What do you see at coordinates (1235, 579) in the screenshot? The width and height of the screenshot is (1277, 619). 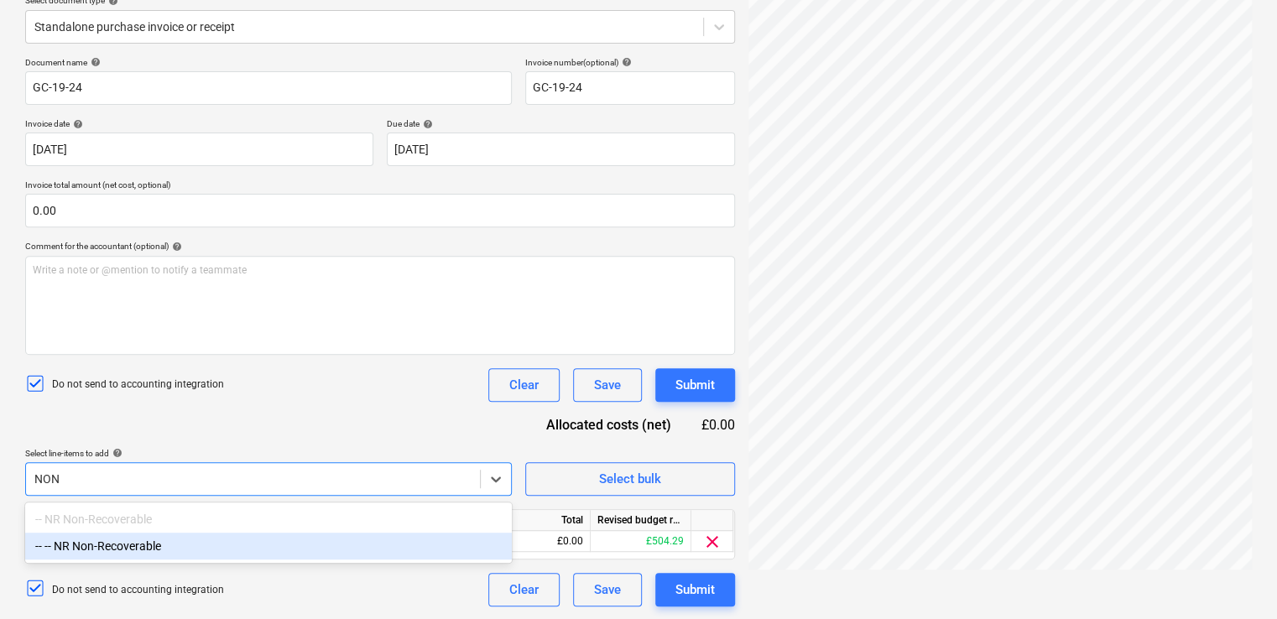 I see `div: Chat Widget` at bounding box center [1235, 579].